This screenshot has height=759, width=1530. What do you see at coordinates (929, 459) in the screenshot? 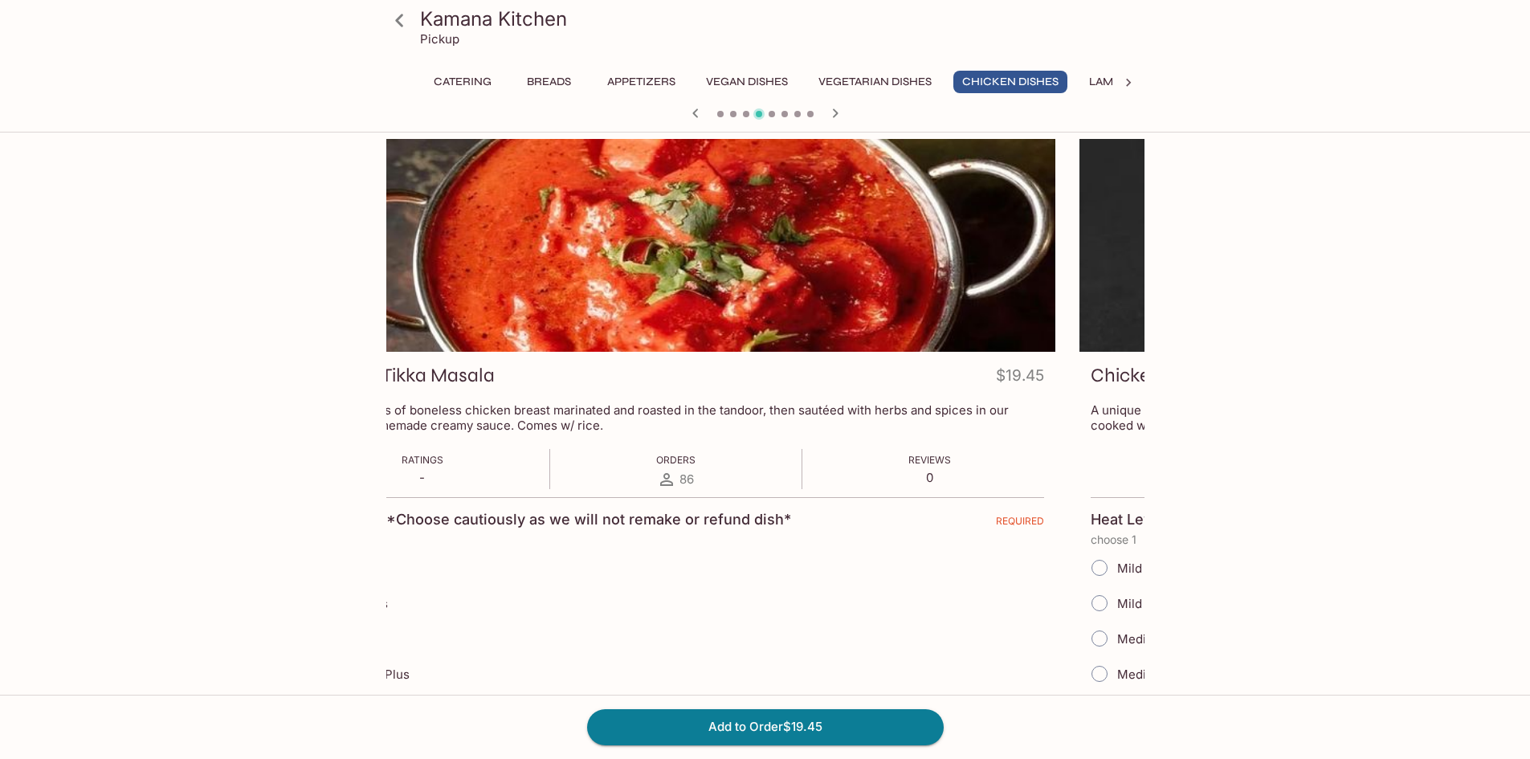
I see `span: Reviews` at bounding box center [929, 459].